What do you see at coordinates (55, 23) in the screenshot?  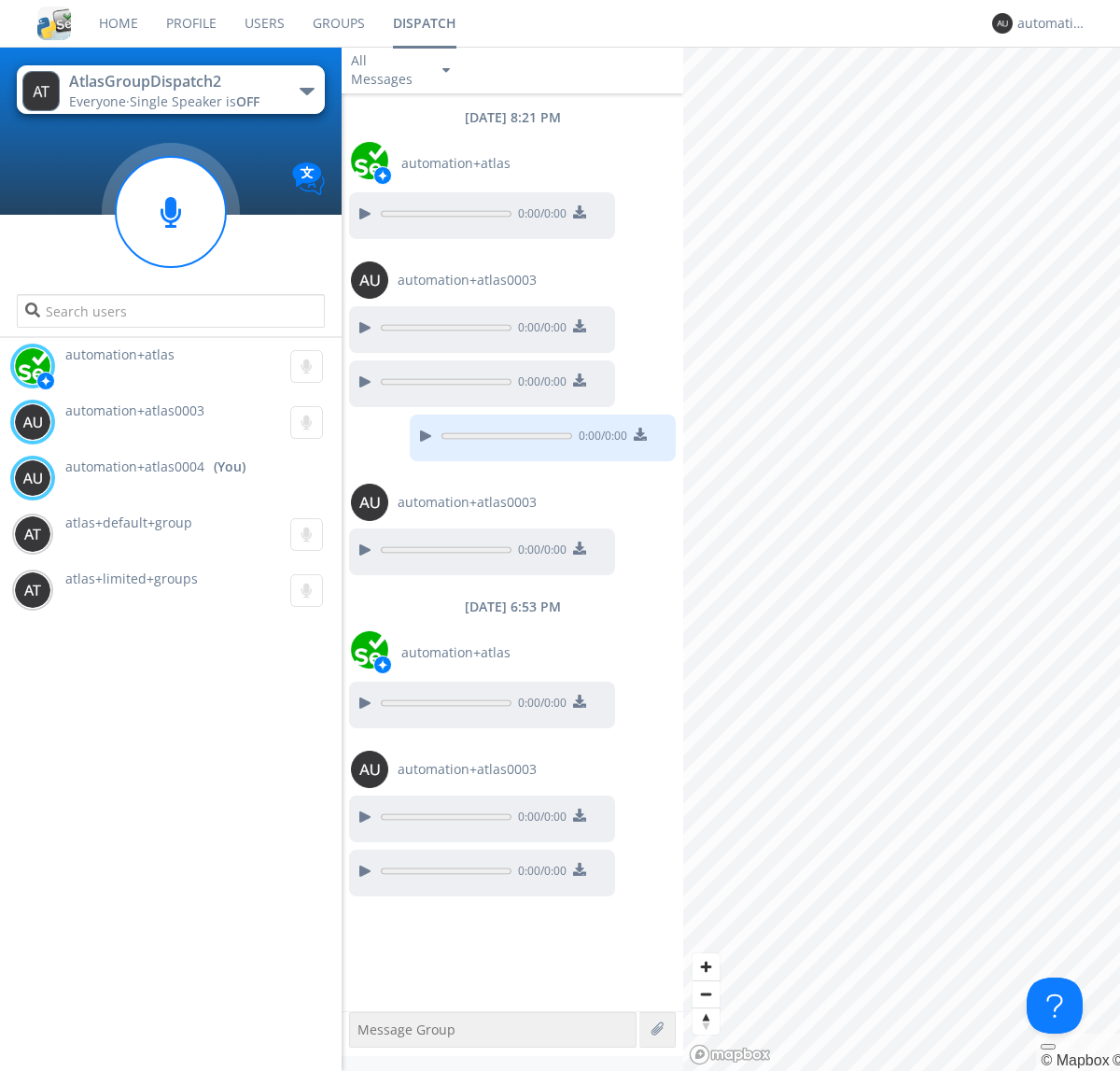 I see `img: cddb5a64eb264b2086981ab96f4c1ba7` at bounding box center [55, 23].